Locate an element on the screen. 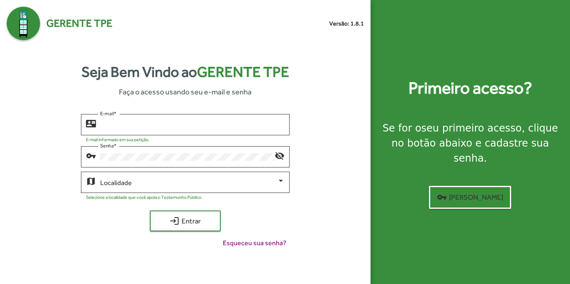 This screenshot has width=570, height=284. button: Entrar is located at coordinates (185, 221).